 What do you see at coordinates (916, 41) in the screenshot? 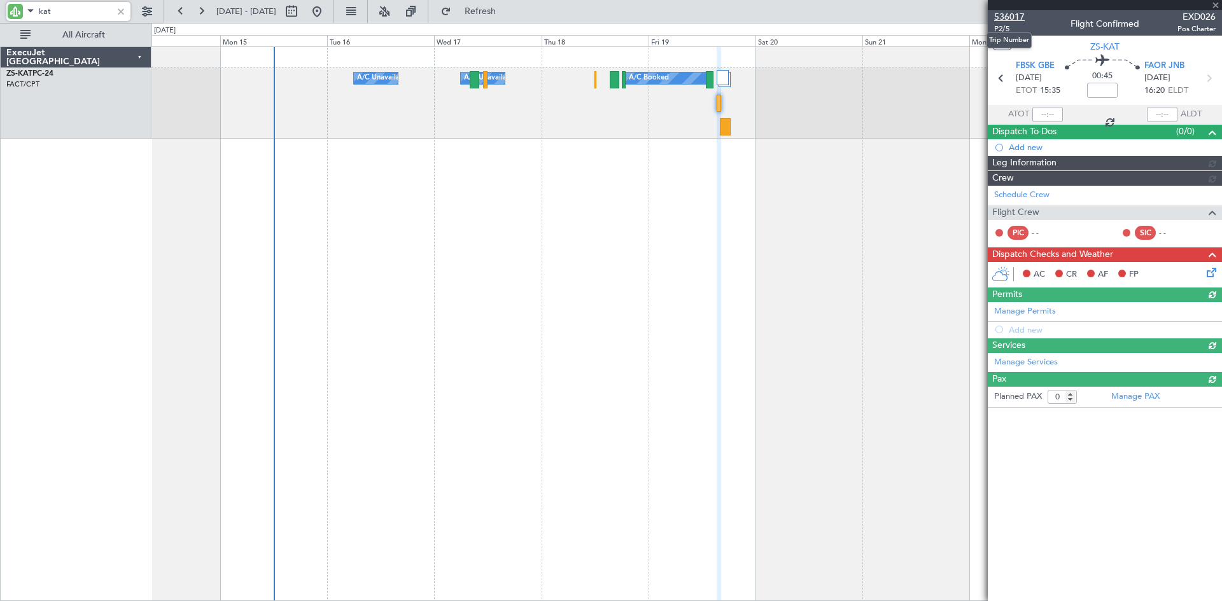
I see `div: Sun 21` at bounding box center [916, 41].